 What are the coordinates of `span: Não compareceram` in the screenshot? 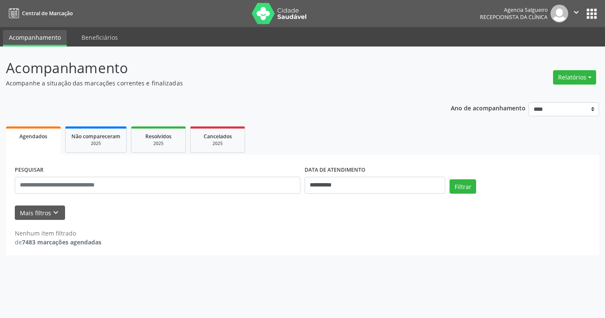 It's located at (96, 136).